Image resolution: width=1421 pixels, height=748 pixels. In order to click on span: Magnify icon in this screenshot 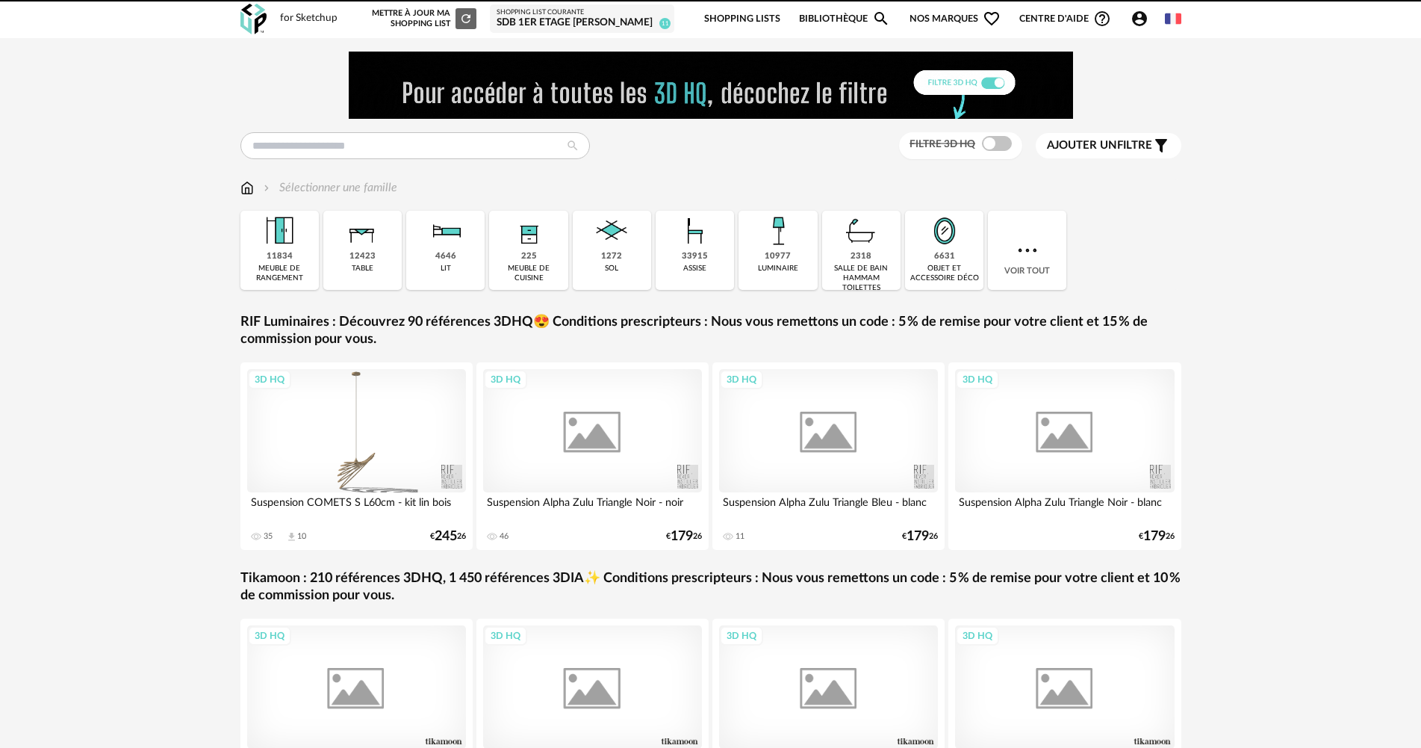, I will do `click(881, 19)`.